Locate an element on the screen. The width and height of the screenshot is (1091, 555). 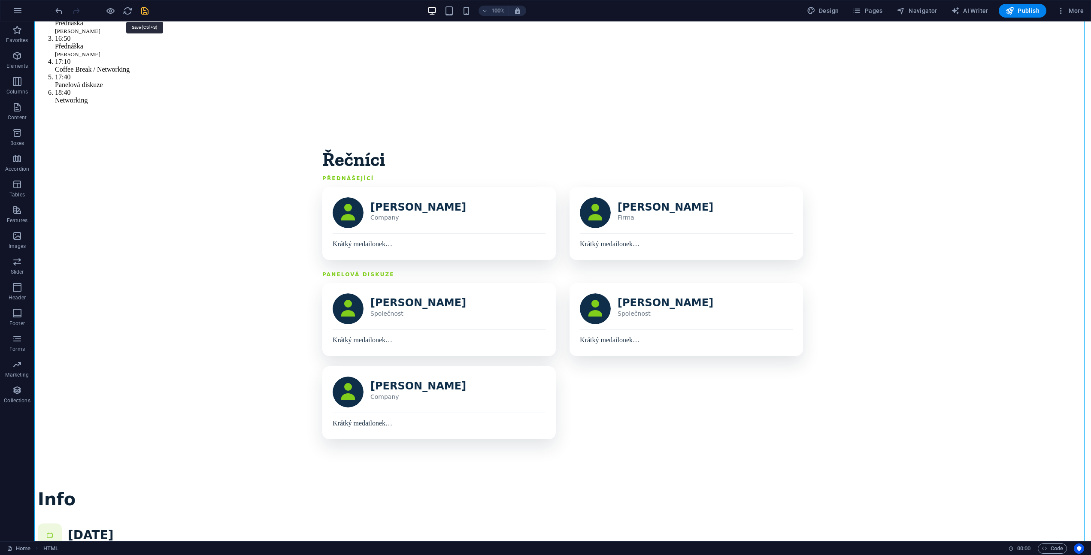
button: Navigator is located at coordinates (917, 11).